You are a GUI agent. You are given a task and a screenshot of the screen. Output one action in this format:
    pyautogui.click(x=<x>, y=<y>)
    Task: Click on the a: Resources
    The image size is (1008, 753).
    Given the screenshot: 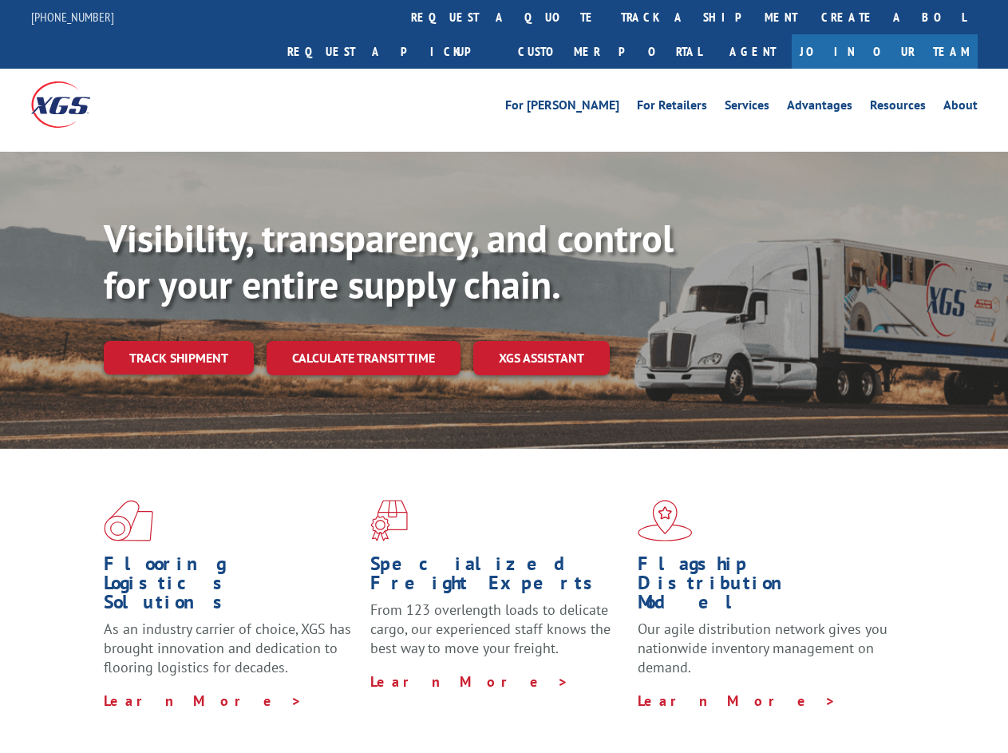 What is the action you would take?
    pyautogui.click(x=898, y=108)
    